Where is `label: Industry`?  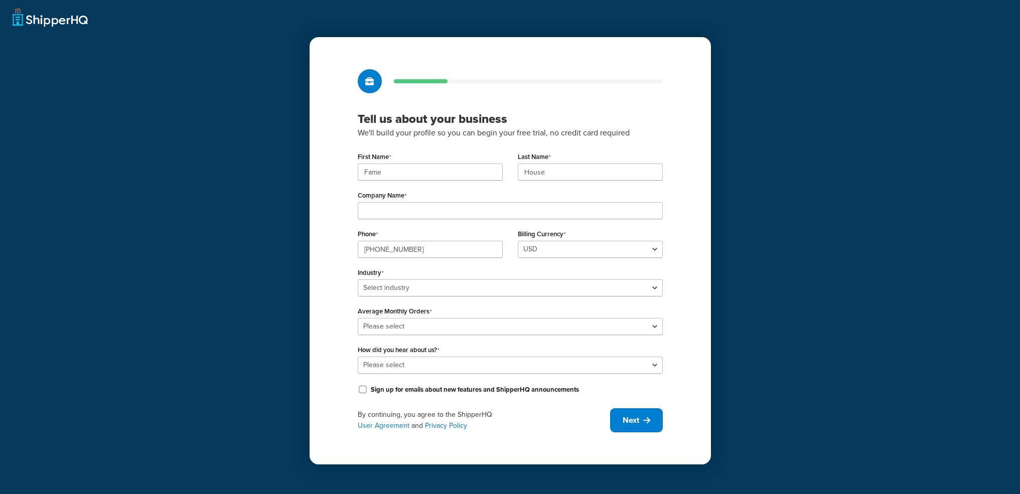
label: Industry is located at coordinates (371, 273).